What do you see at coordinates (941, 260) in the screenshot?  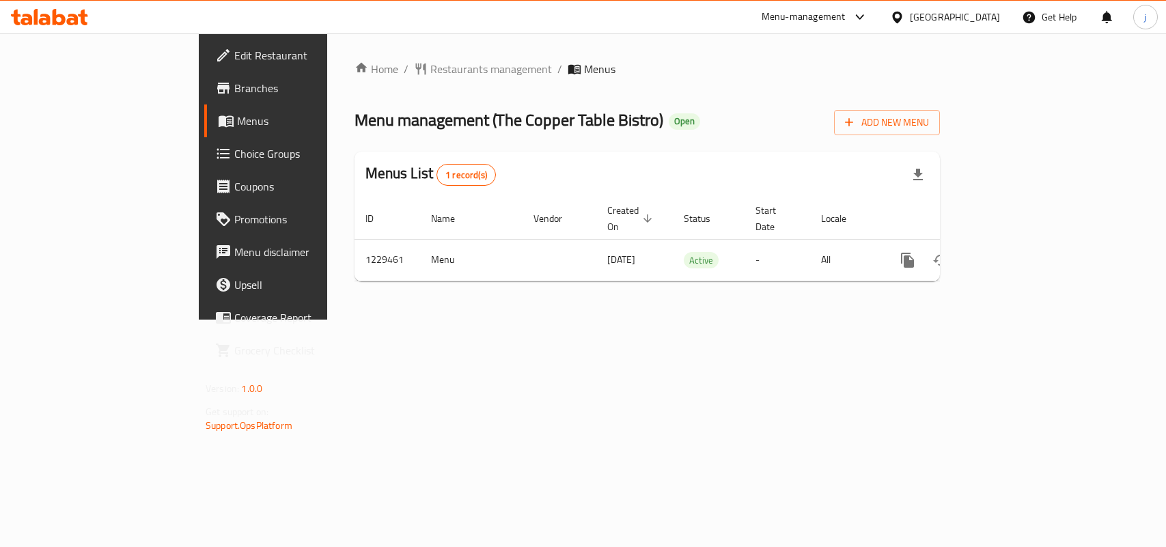 I see `button: Change Status` at bounding box center [941, 260].